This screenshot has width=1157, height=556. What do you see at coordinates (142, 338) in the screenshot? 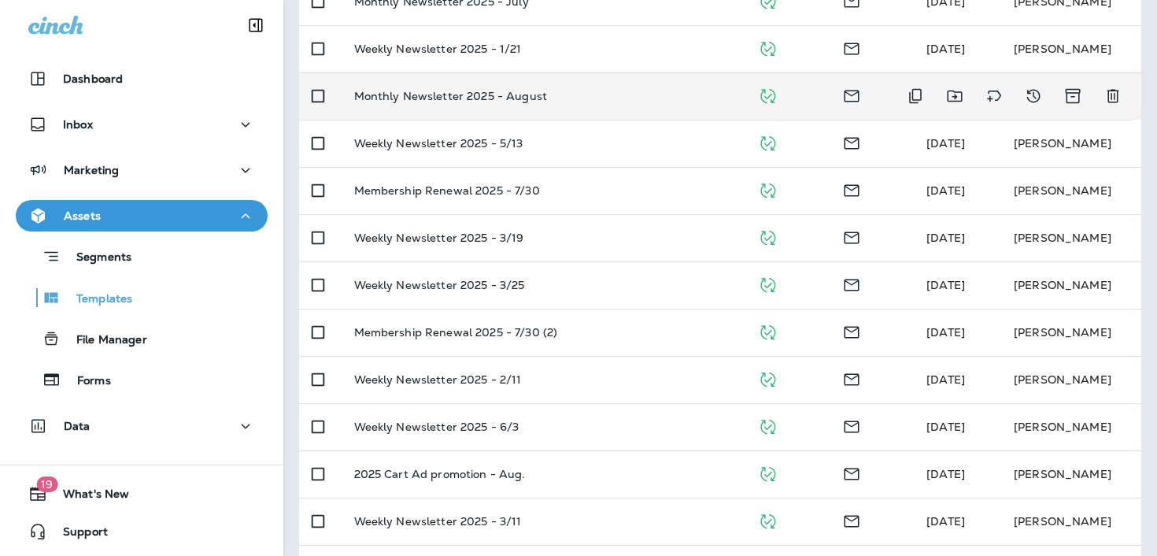
I see `button: File Manager` at bounding box center [142, 338].